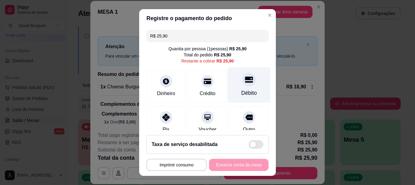 The height and width of the screenshot is (185, 415). Describe the element at coordinates (208, 94) in the screenshot. I see `div: Crédito` at that location.